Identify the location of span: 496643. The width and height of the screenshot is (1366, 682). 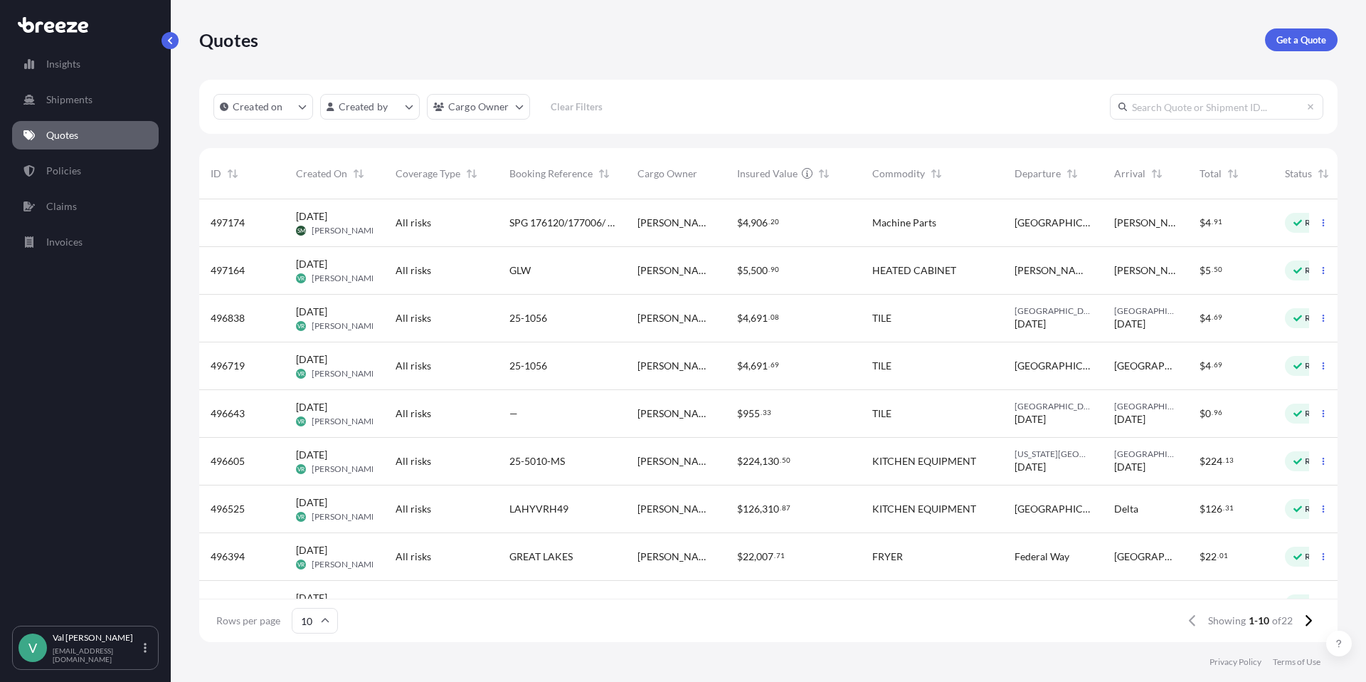
(228, 413).